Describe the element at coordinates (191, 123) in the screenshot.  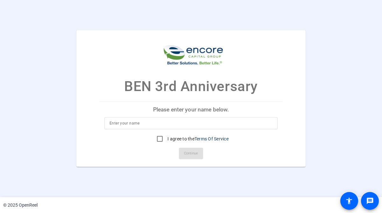
I see `input: Enter your name` at that location.